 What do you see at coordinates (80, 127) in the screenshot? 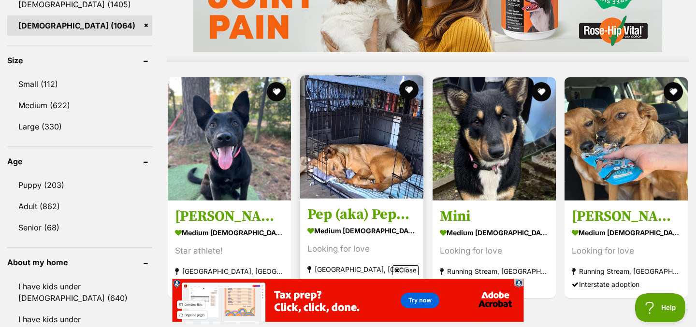
I see `a: Large (330)` at bounding box center [80, 127].